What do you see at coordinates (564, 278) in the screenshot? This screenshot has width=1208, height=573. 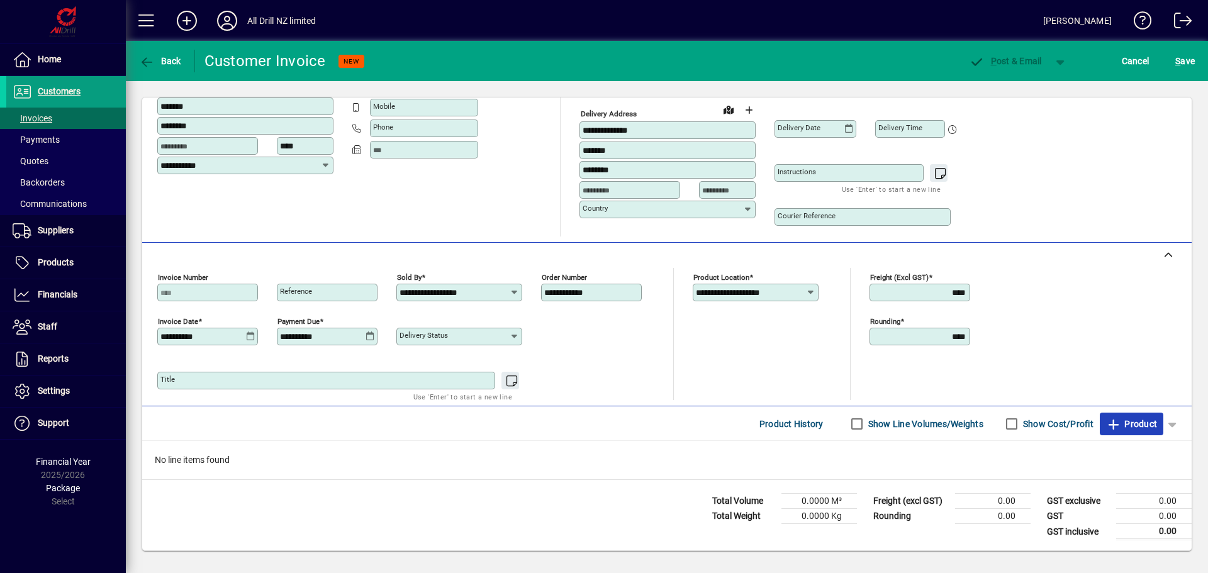 I see `mat-label: Order number` at bounding box center [564, 278].